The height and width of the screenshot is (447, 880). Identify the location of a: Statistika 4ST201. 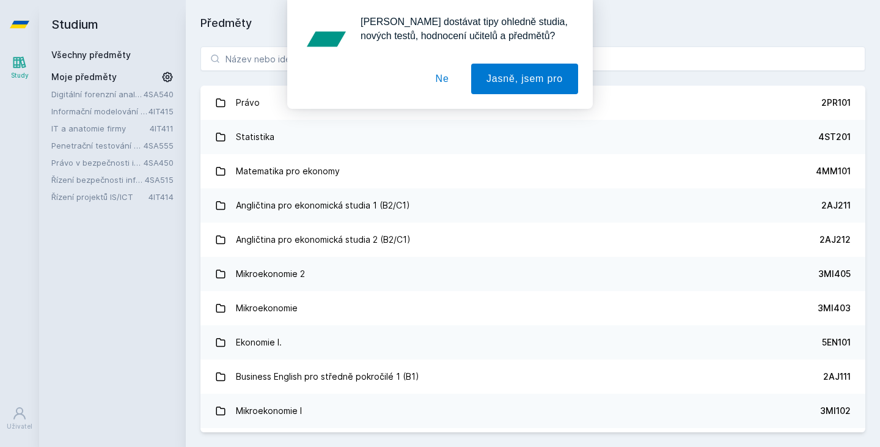
(533, 137).